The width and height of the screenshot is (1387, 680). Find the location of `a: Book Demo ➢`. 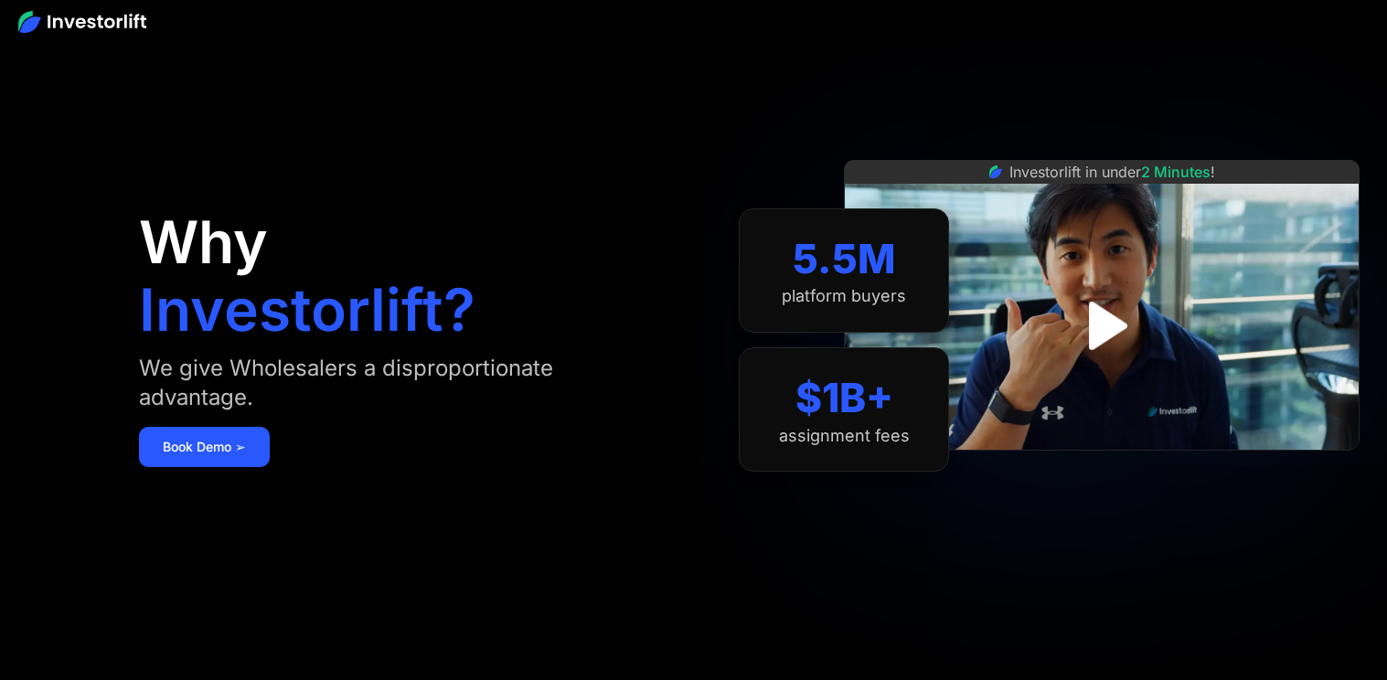

a: Book Demo ➢ is located at coordinates (204, 447).